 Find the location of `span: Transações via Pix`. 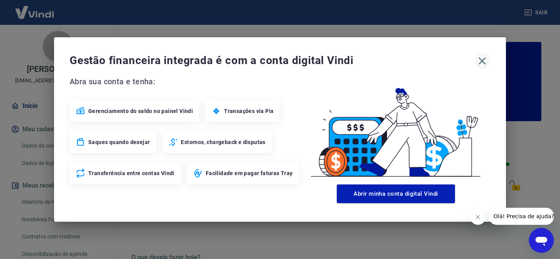

span: Transações via Pix is located at coordinates (248, 111).